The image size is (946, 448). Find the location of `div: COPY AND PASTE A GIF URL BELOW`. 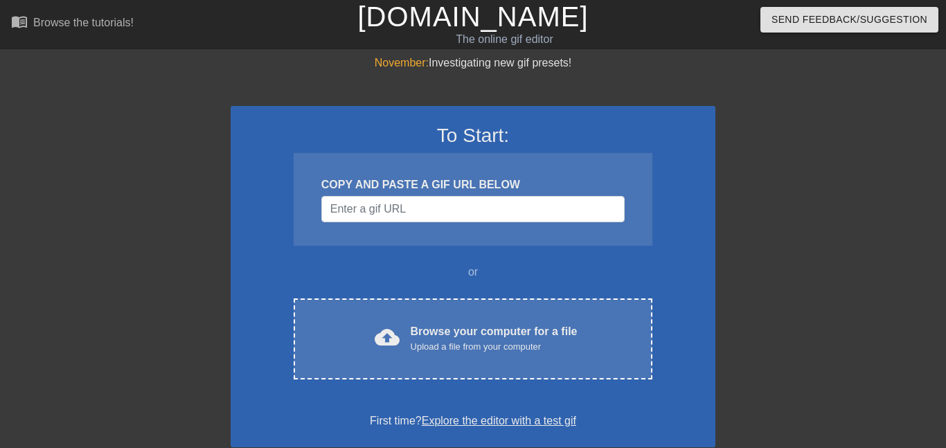

div: COPY AND PASTE A GIF URL BELOW is located at coordinates (473, 185).